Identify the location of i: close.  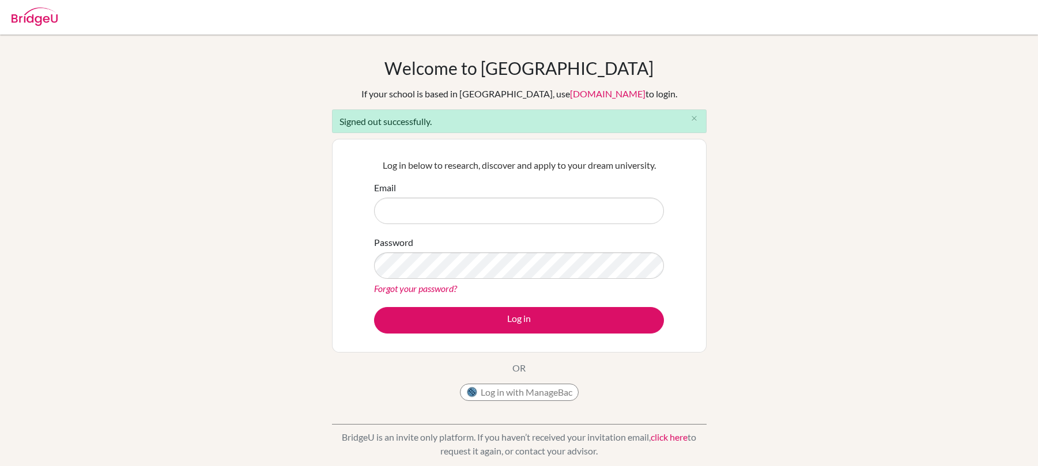
(694, 118).